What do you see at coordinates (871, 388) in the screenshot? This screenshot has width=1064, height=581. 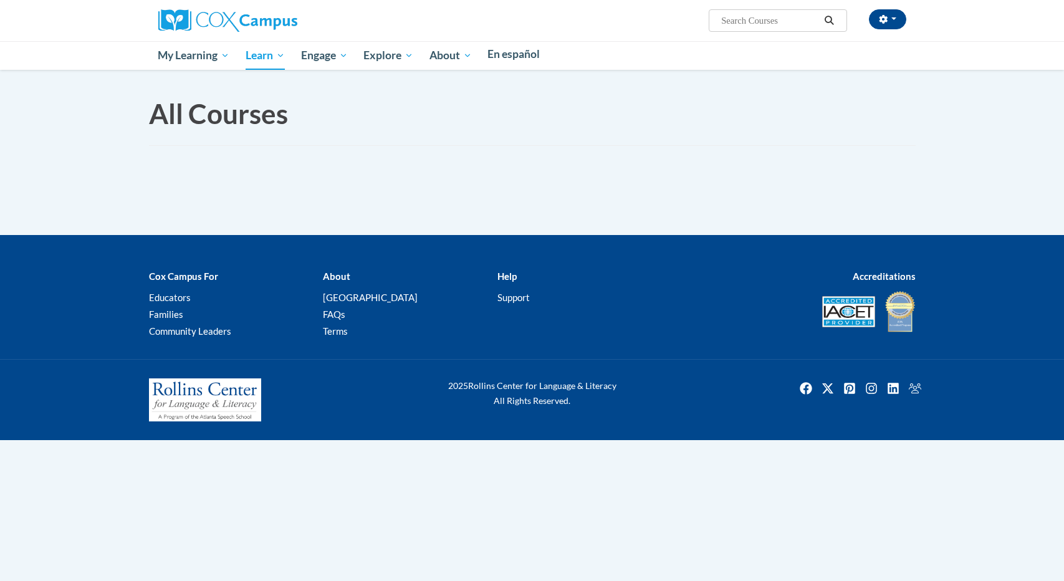 I see `a: Instagram` at bounding box center [871, 388].